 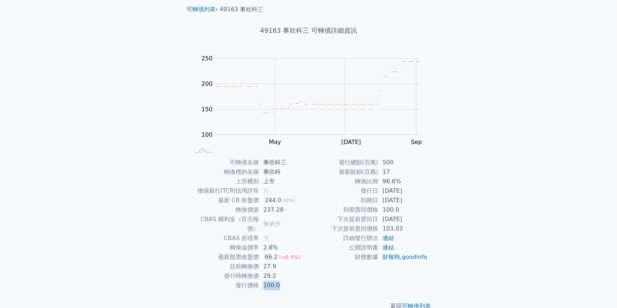 I want to click on tspan: 200, so click(x=207, y=84).